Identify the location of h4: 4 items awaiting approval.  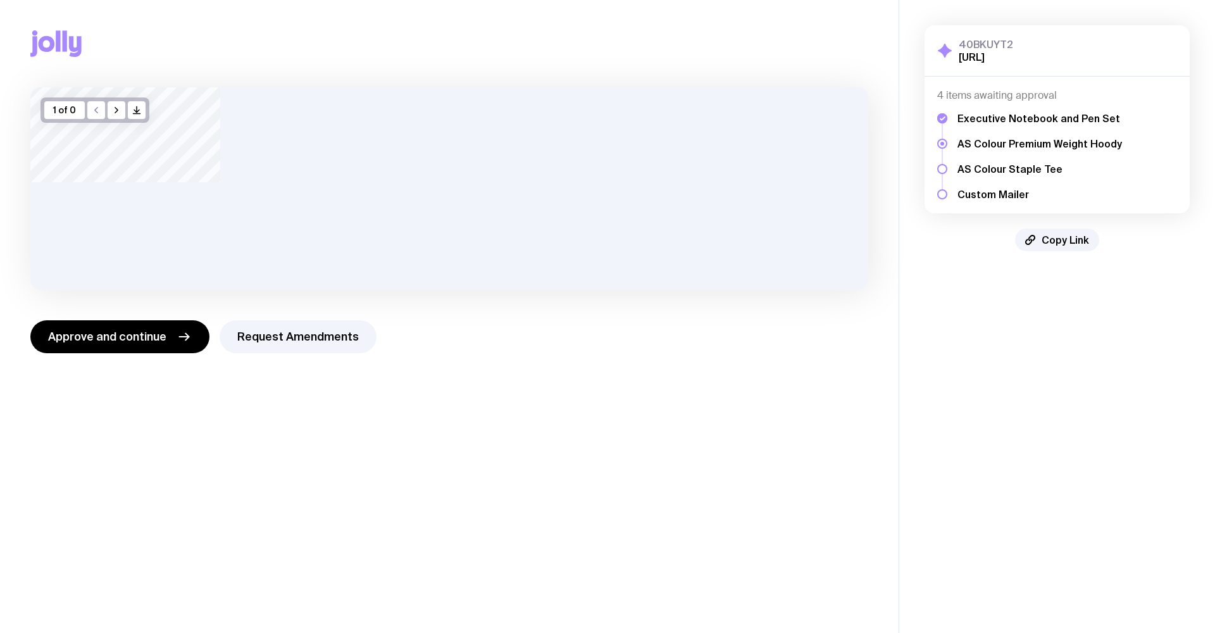
(1057, 96).